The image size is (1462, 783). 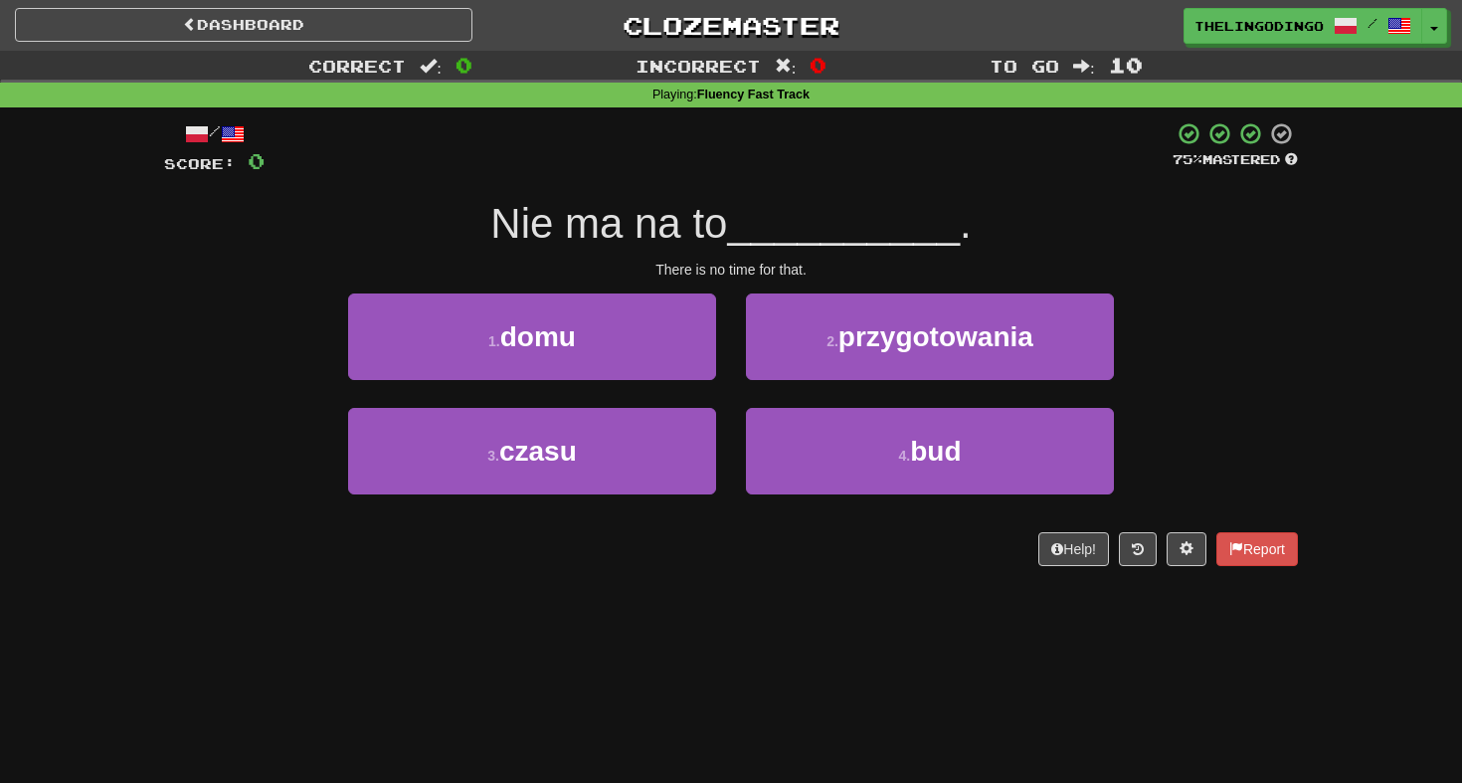 I want to click on small: 1 ., so click(x=494, y=341).